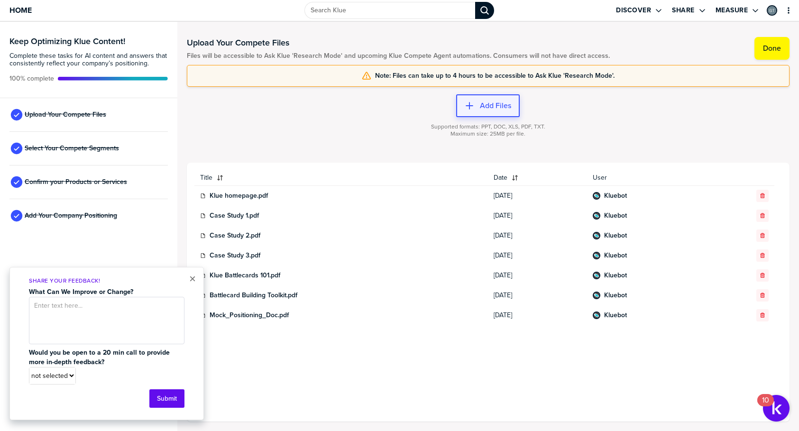  I want to click on a: Case Study 1.pdf, so click(234, 216).